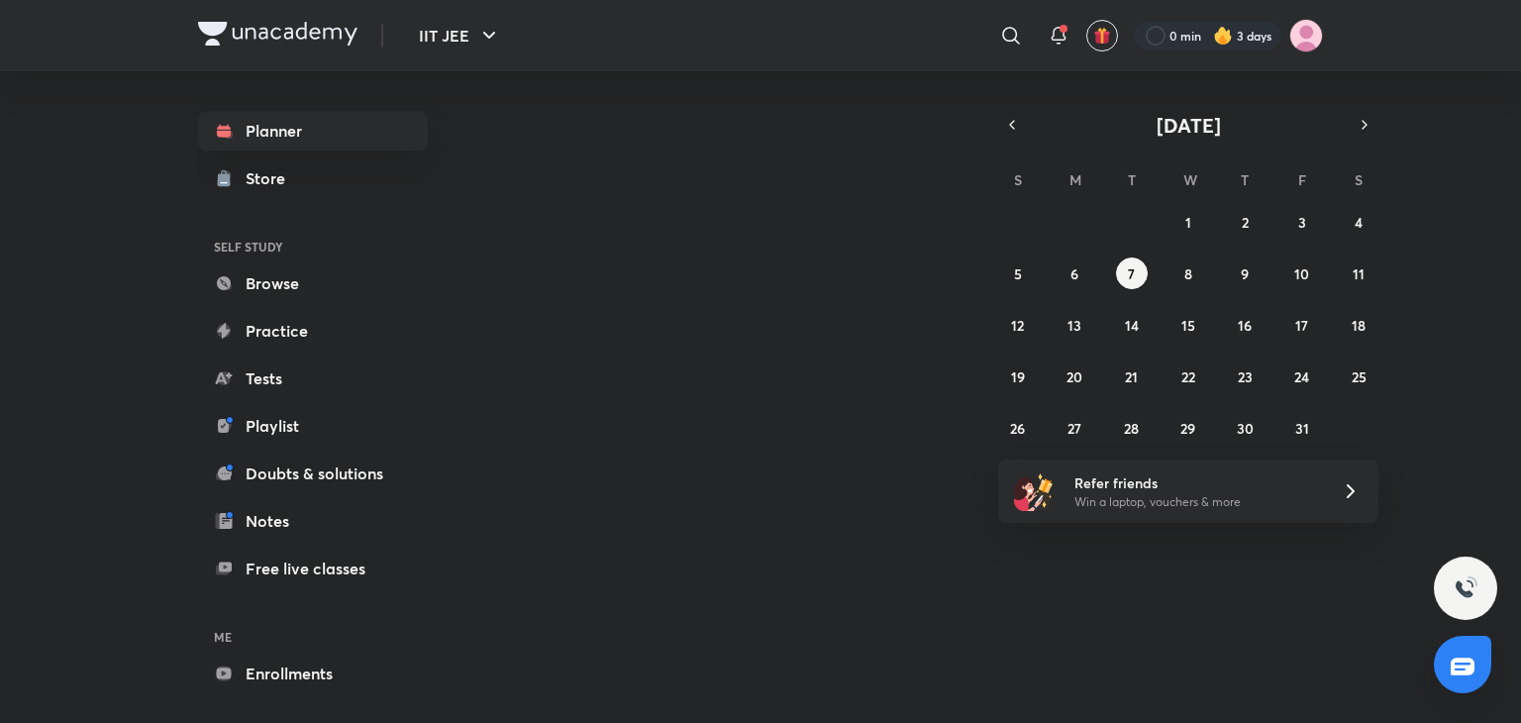 This screenshot has height=723, width=1521. I want to click on abbr: October 26, 2025, so click(1017, 428).